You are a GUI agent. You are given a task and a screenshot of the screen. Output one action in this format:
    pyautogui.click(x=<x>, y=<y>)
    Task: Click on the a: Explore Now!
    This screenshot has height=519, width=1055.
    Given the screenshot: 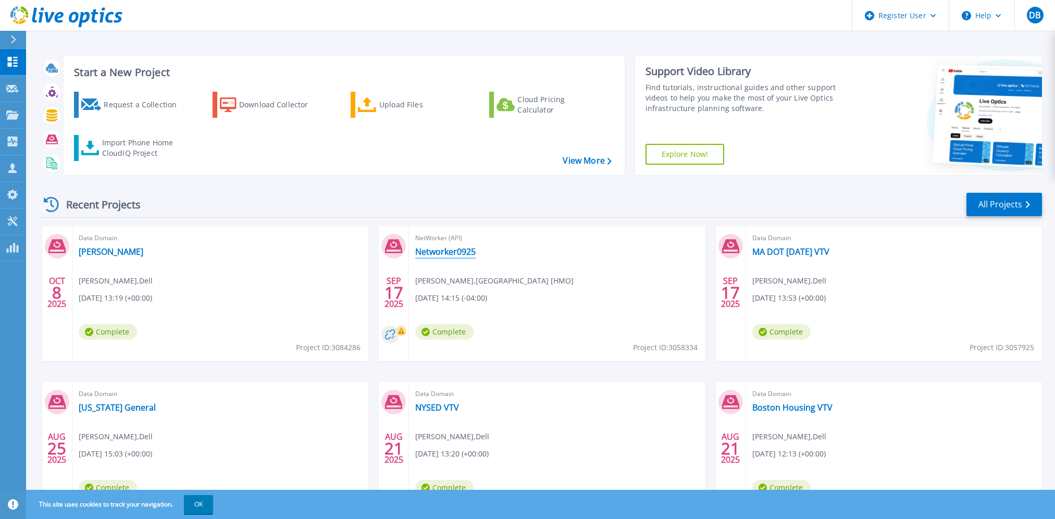 What is the action you would take?
    pyautogui.click(x=685, y=154)
    